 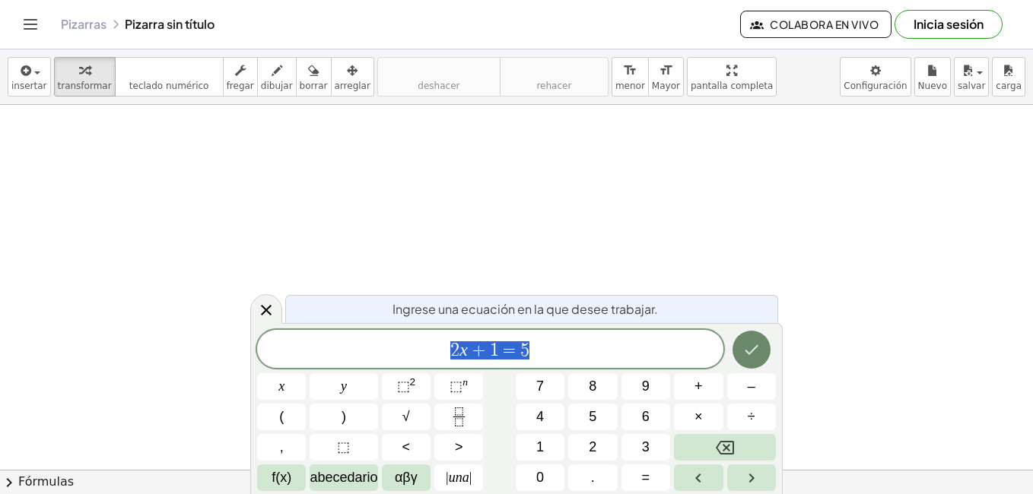 What do you see at coordinates (540, 417) in the screenshot?
I see `span: 4` at bounding box center [540, 417].